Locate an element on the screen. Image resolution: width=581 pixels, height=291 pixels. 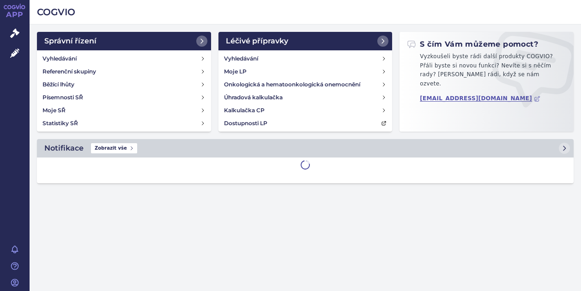
h2: COGVIO is located at coordinates (305, 12).